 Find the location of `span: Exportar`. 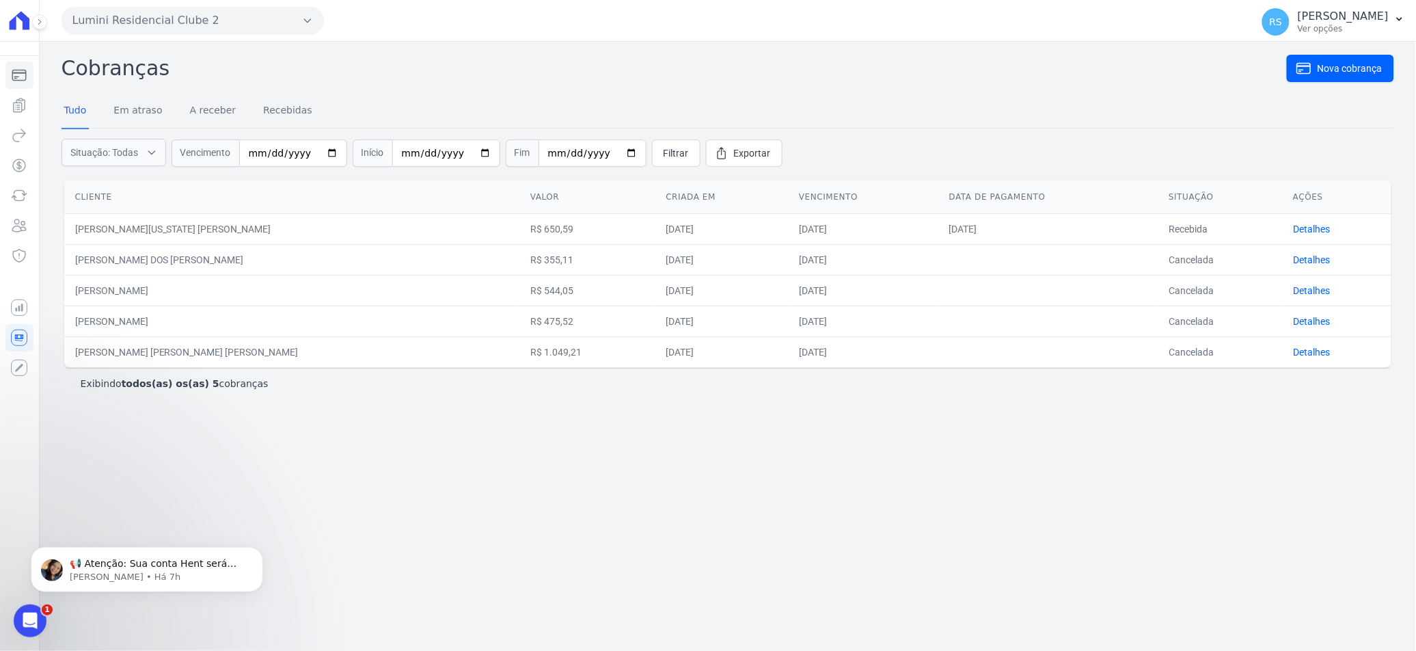

span: Exportar is located at coordinates (753, 153).